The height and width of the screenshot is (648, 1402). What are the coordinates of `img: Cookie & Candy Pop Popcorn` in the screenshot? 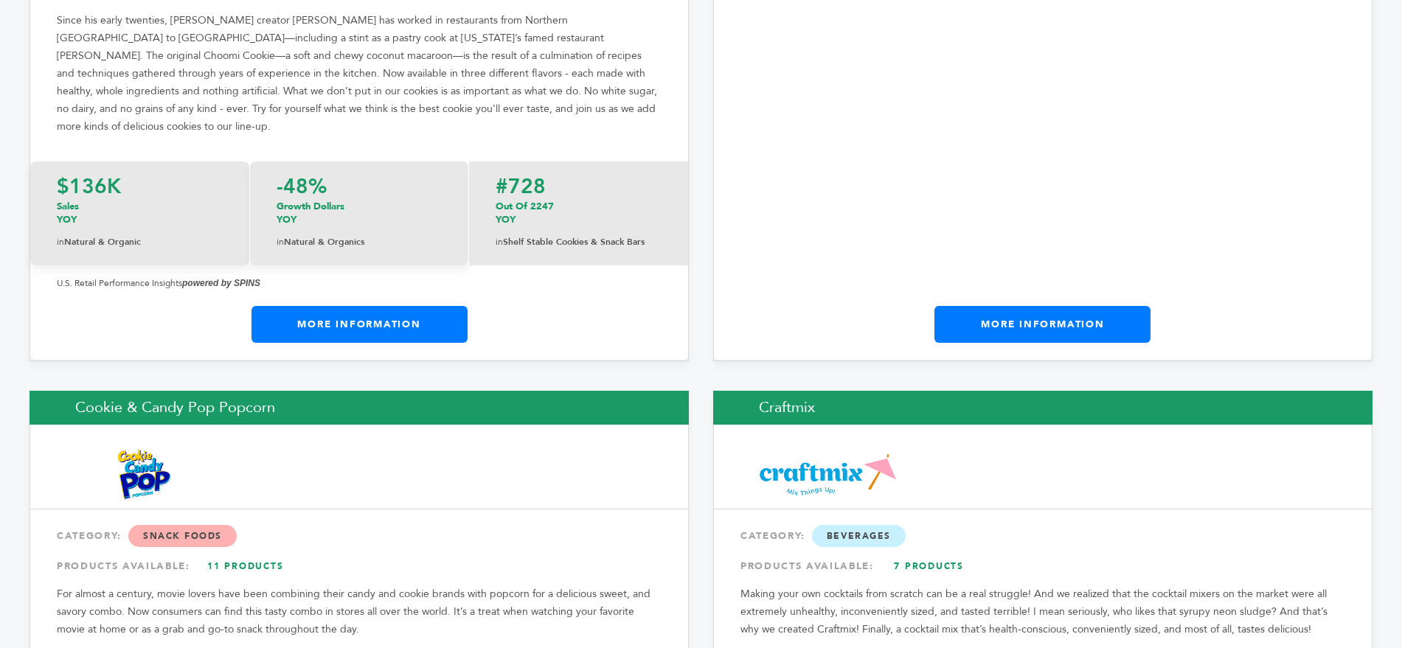 It's located at (144, 475).